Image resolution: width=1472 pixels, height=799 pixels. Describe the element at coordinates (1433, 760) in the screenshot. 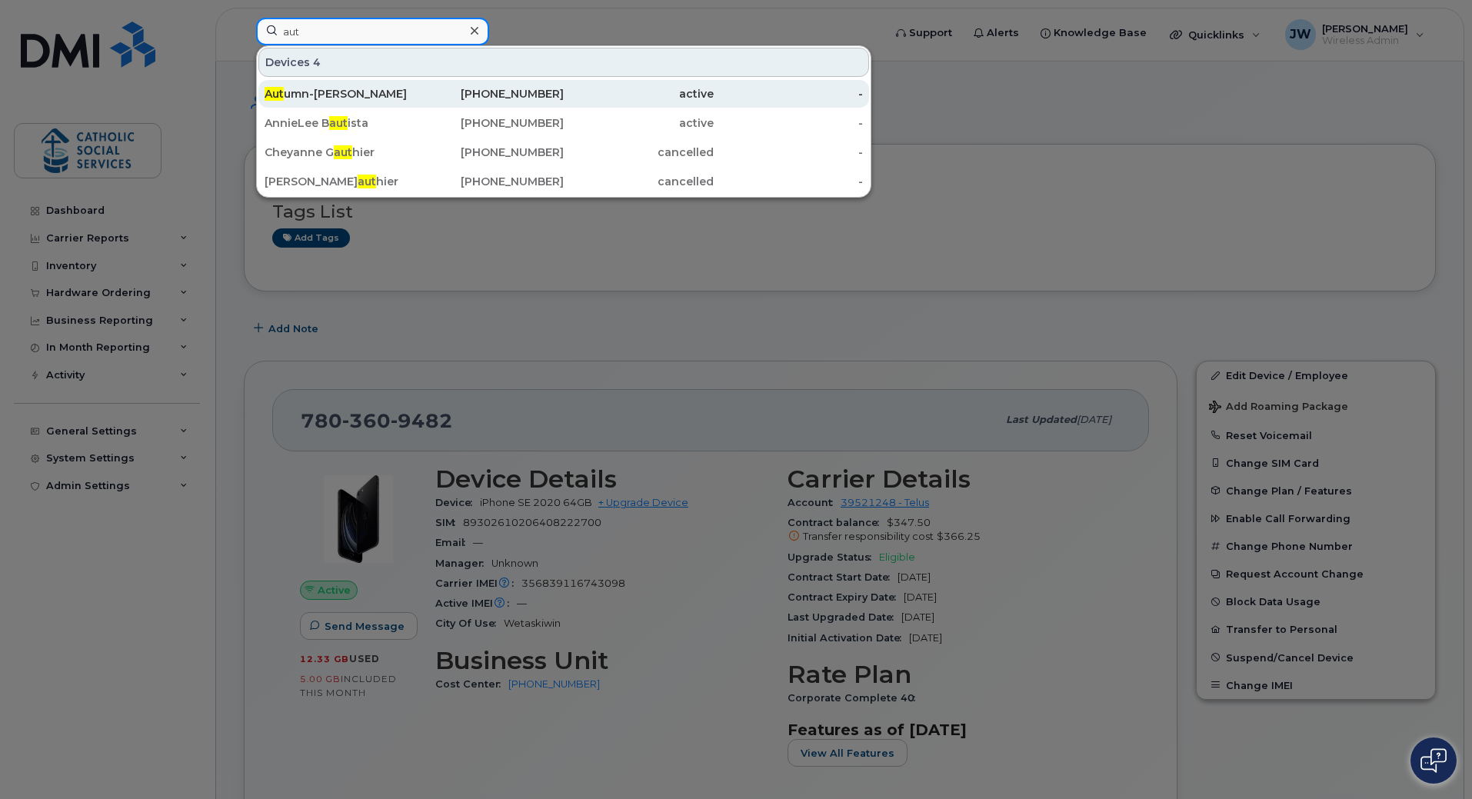

I see `img: Open chat` at that location.